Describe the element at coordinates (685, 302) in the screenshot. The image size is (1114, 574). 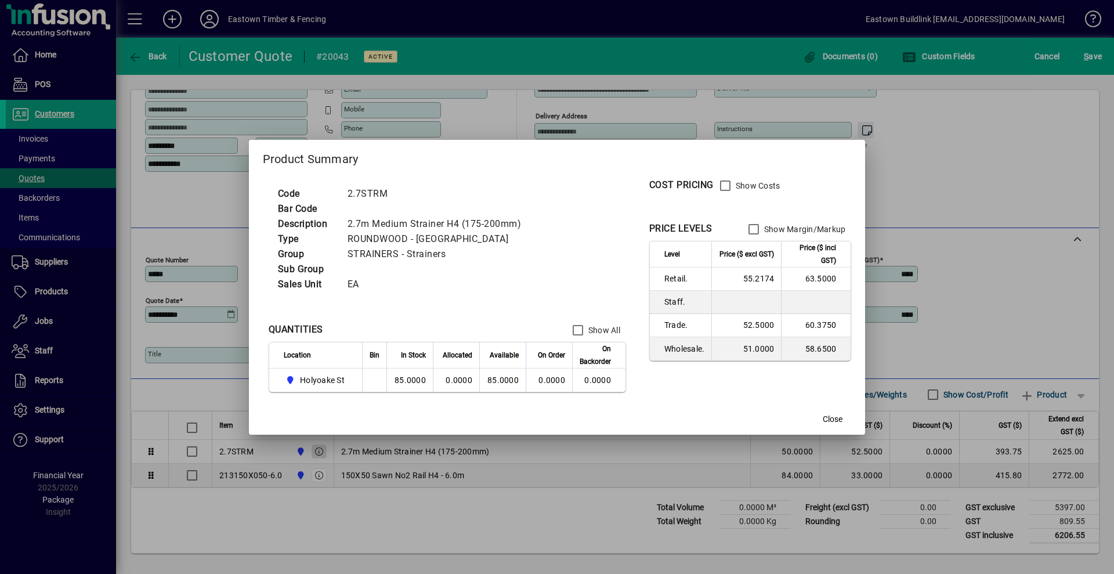
I see `span: Staff.` at that location.